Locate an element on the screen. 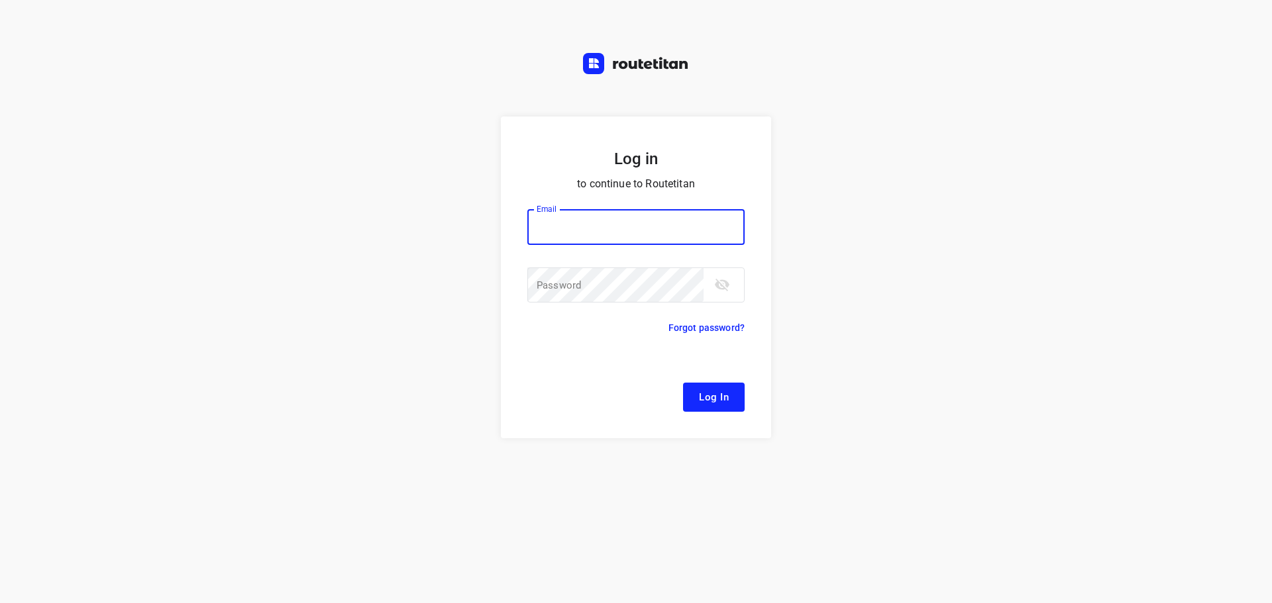 The width and height of the screenshot is (1272, 603). p: Forgot password? is located at coordinates (706, 328).